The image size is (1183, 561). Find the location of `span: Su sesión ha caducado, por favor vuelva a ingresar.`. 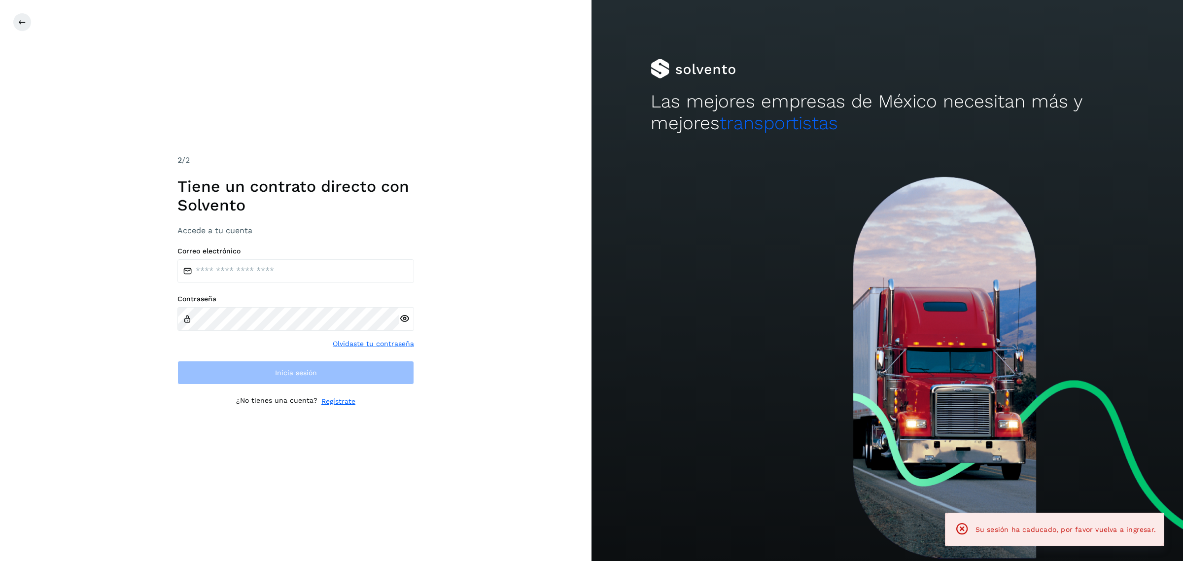

span: Su sesión ha caducado, por favor vuelva a ingresar. is located at coordinates (1066, 530).